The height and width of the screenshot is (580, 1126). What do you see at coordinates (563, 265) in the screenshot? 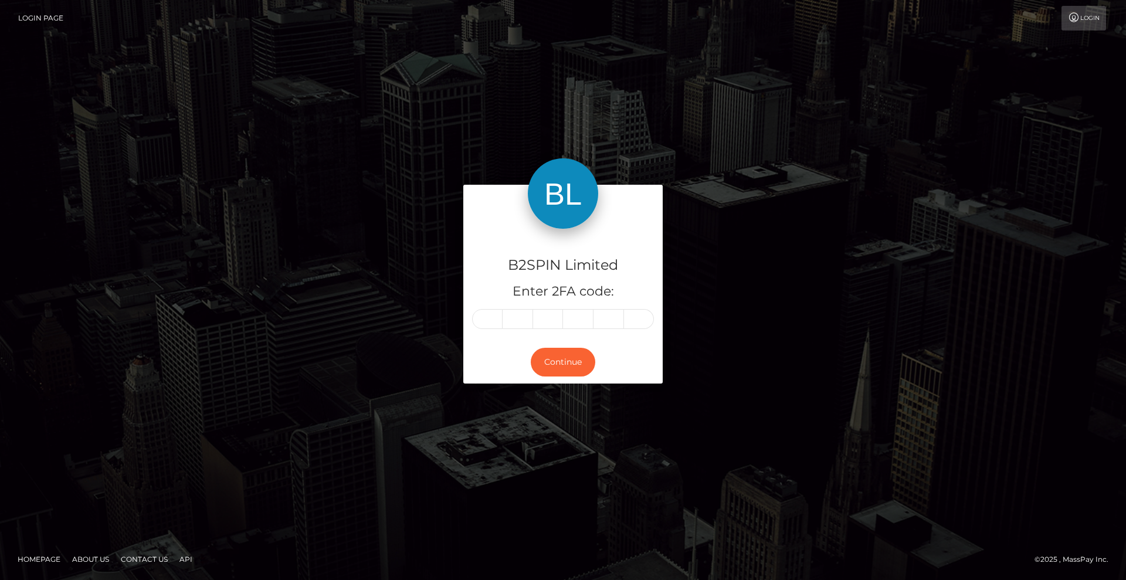
I see `h4: B2SPIN Limited` at bounding box center [563, 265].